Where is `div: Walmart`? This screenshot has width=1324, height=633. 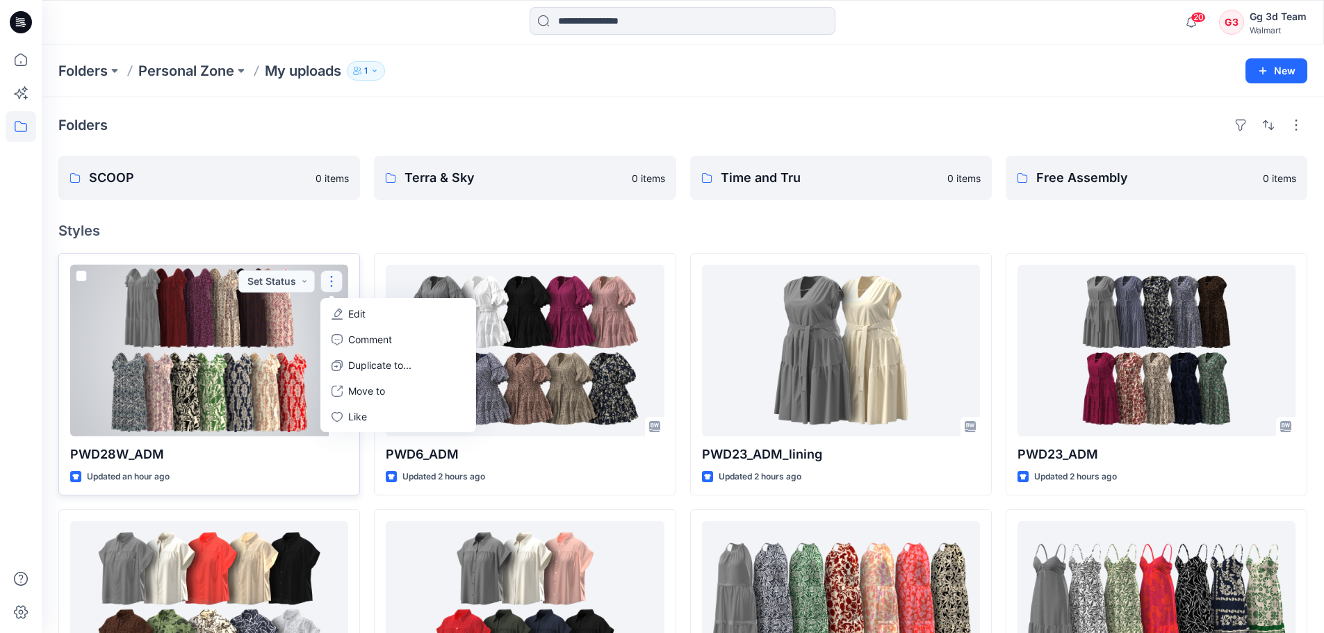 div: Walmart is located at coordinates (1278, 30).